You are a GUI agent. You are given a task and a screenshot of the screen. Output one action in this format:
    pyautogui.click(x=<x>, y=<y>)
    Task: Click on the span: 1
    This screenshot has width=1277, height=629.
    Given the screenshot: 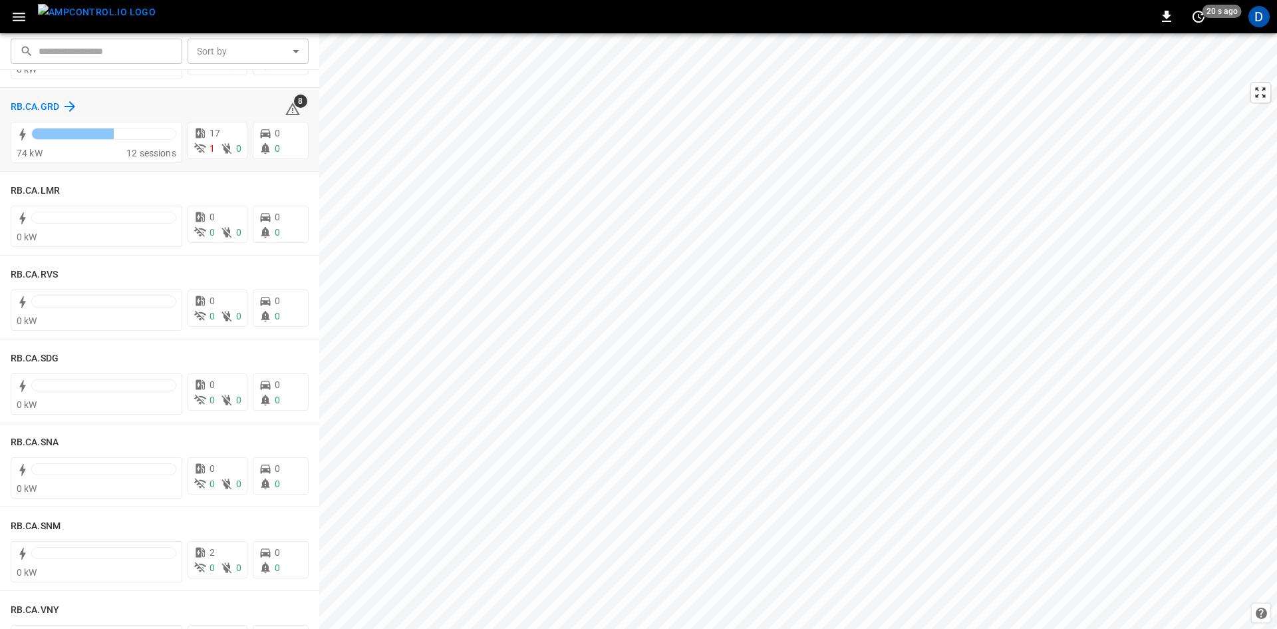 What is the action you would take?
    pyautogui.click(x=212, y=148)
    